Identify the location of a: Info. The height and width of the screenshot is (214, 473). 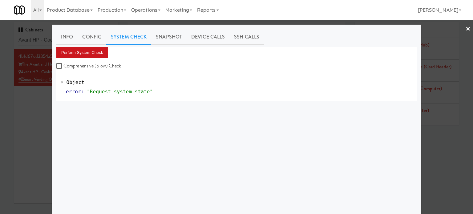
(67, 37).